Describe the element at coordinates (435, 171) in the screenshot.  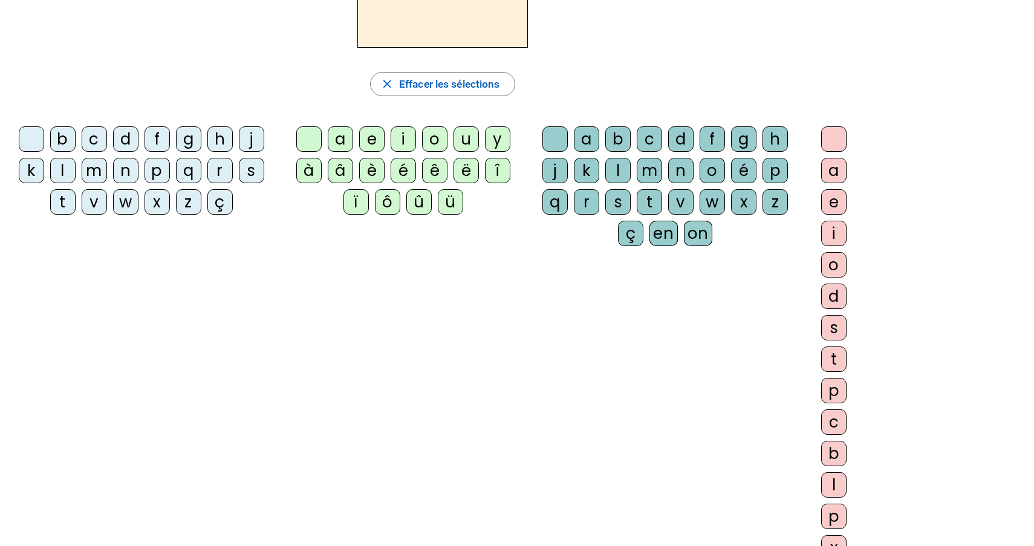
I see `div: ê` at that location.